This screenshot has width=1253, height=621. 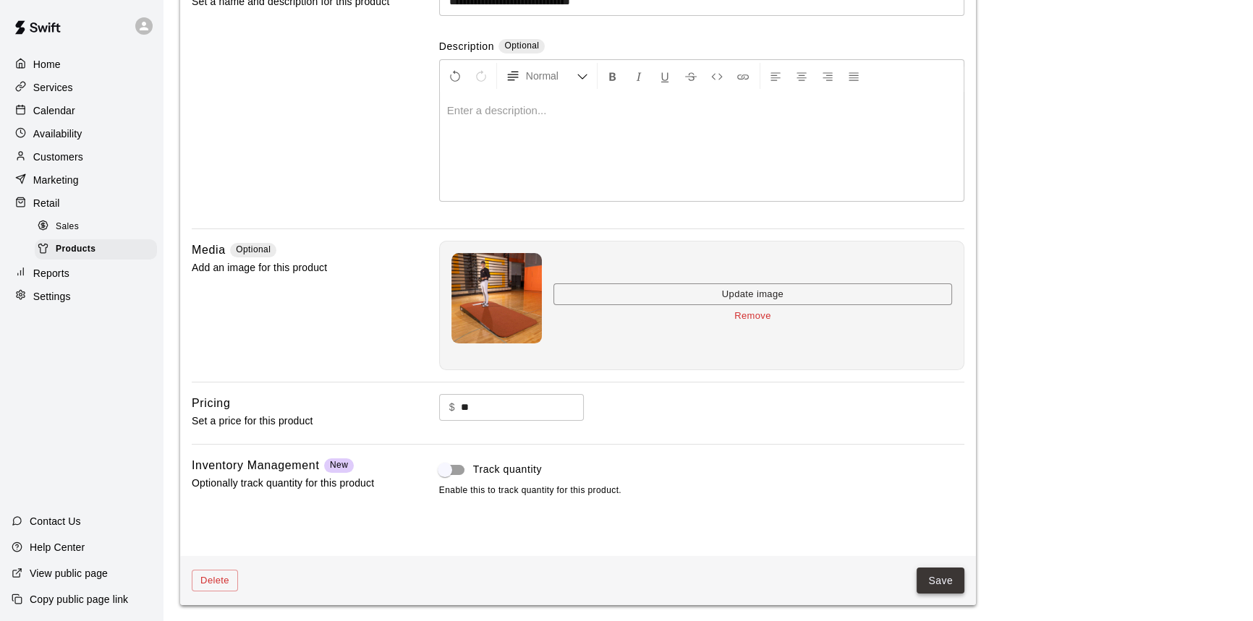 What do you see at coordinates (54, 111) in the screenshot?
I see `p: Calendar` at bounding box center [54, 111].